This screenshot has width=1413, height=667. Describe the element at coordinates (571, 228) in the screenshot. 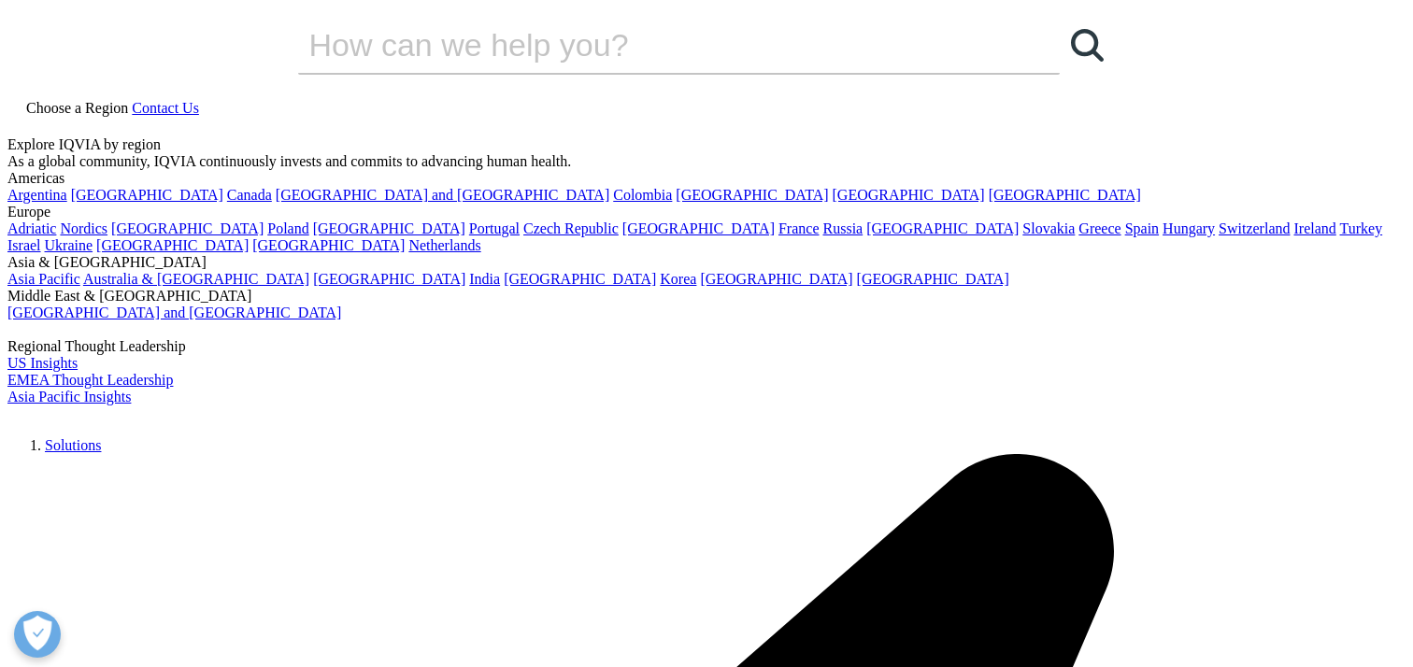

I see `a: Czech Republic` at that location.